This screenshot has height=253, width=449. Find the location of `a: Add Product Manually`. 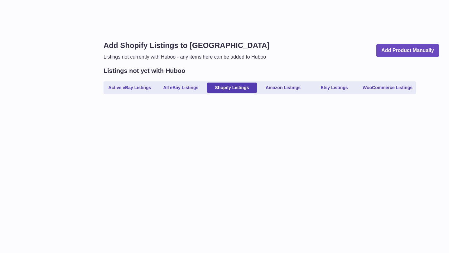

a: Add Product Manually is located at coordinates (408, 51).